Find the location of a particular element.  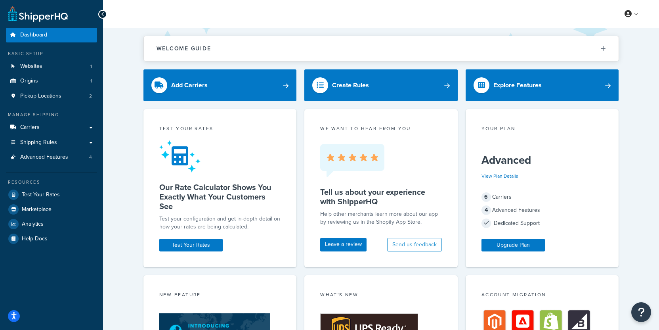

span: Test Your Rates is located at coordinates (41, 195).